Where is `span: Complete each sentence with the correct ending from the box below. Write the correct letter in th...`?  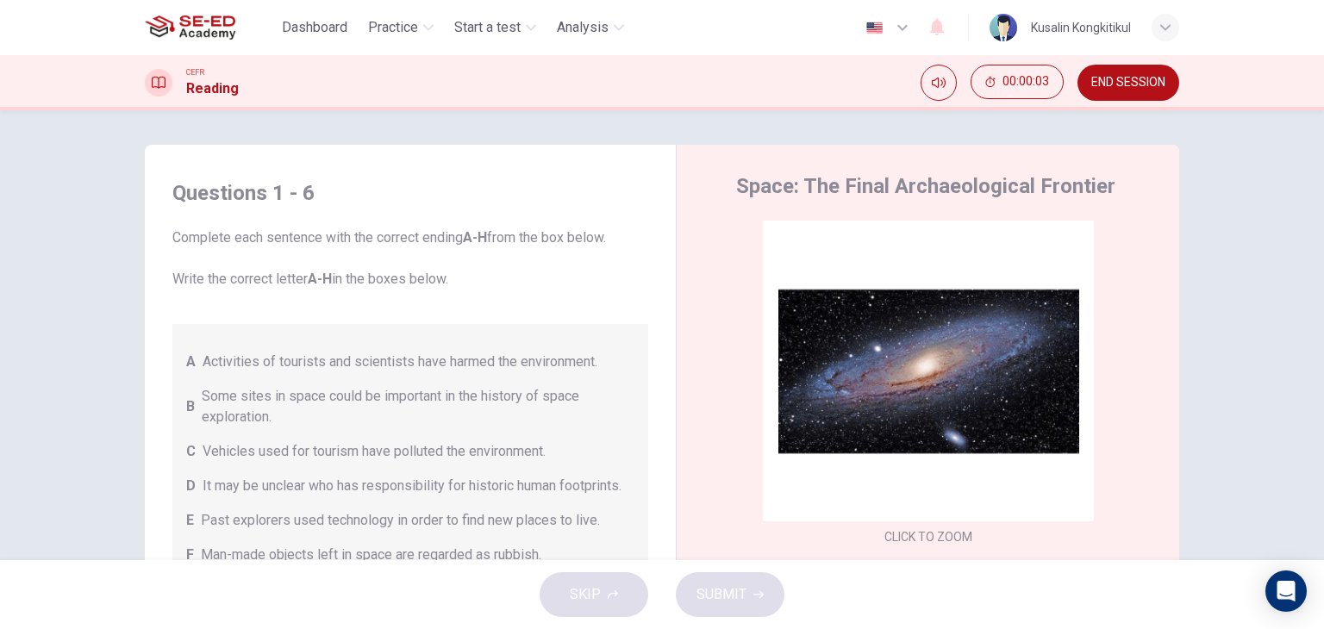 span: Complete each sentence with the correct ending from the box below. Write the correct letter in th... is located at coordinates (410, 259).